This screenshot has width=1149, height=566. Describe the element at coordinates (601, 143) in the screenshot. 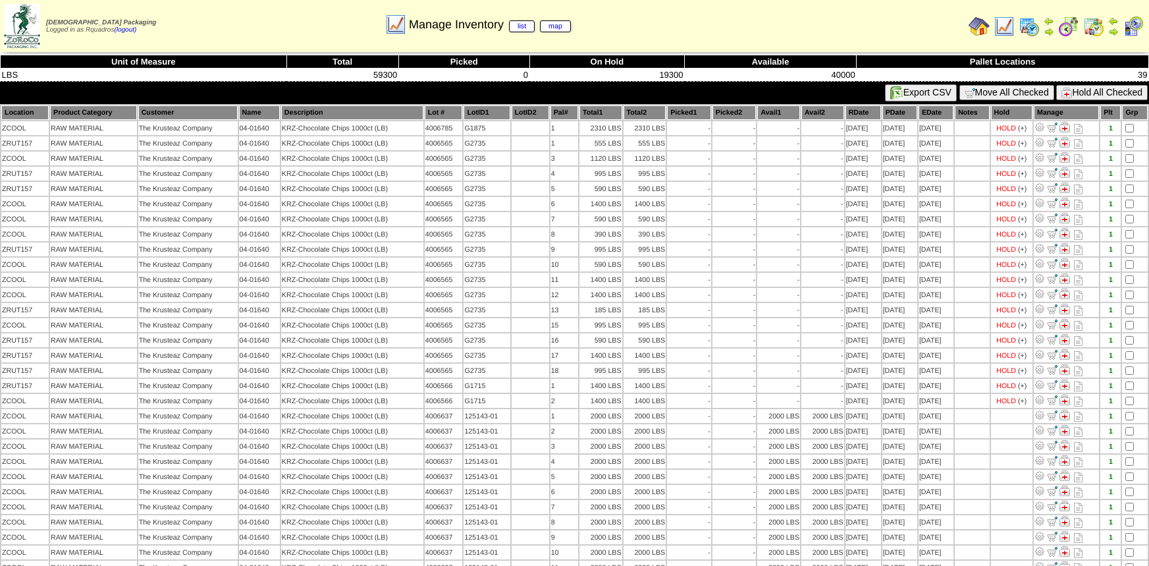

I see `td: 555 LBS` at that location.